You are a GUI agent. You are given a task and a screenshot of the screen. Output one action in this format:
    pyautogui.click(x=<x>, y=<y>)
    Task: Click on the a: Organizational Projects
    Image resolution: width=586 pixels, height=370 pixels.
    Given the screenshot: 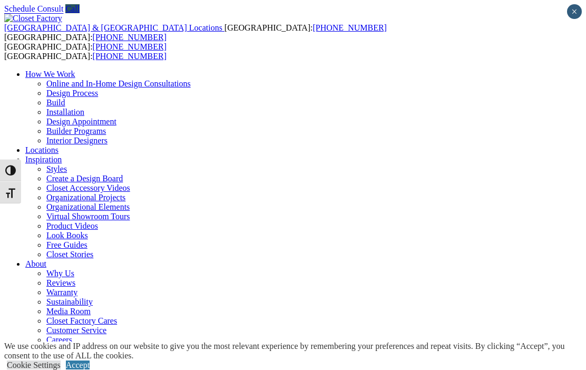 What is the action you would take?
    pyautogui.click(x=86, y=197)
    